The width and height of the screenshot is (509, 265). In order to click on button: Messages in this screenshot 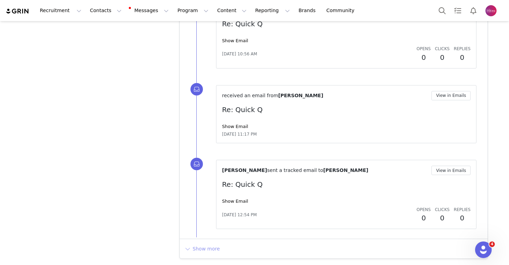, I will do `click(149, 10)`.